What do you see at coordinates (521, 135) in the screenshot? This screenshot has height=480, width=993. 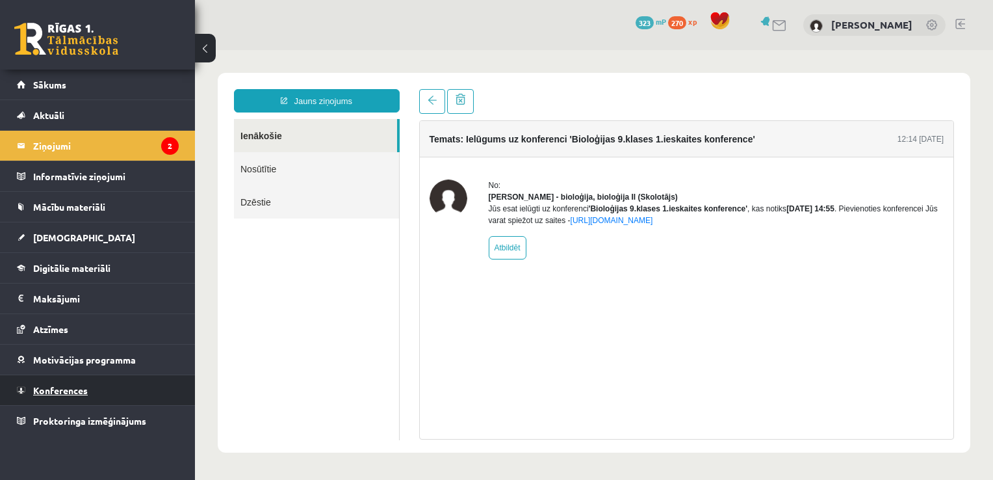 I see `div: No:` at bounding box center [521, 135].